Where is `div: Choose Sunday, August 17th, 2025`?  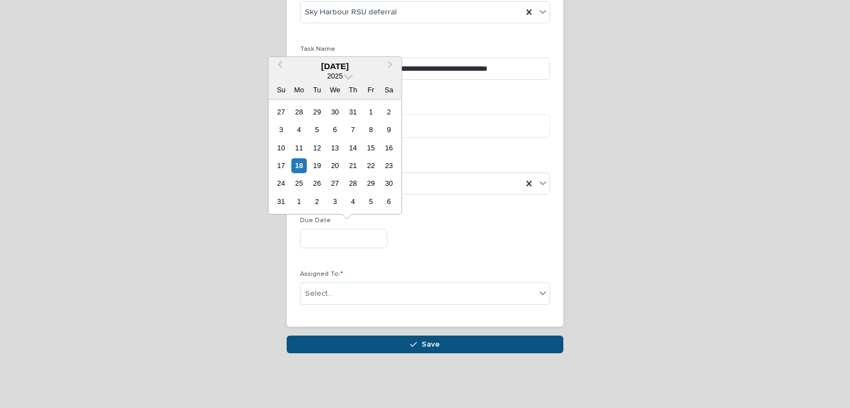 div: Choose Sunday, August 17th, 2025 is located at coordinates (281, 165).